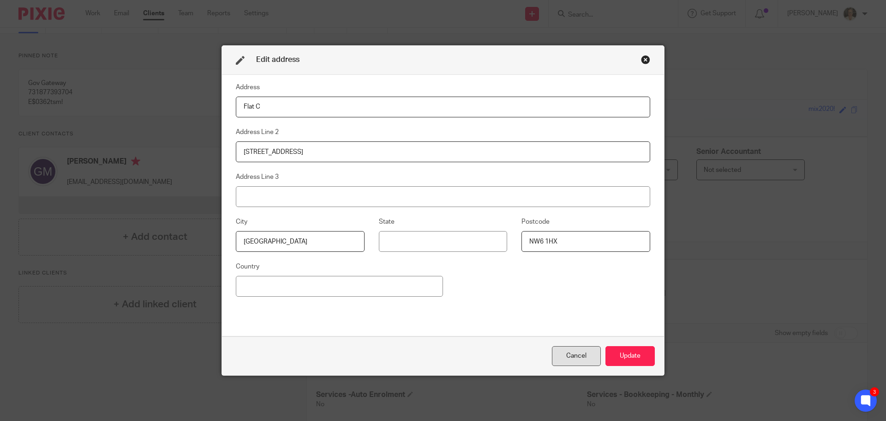 This screenshot has height=421, width=886. I want to click on button: Update, so click(630, 355).